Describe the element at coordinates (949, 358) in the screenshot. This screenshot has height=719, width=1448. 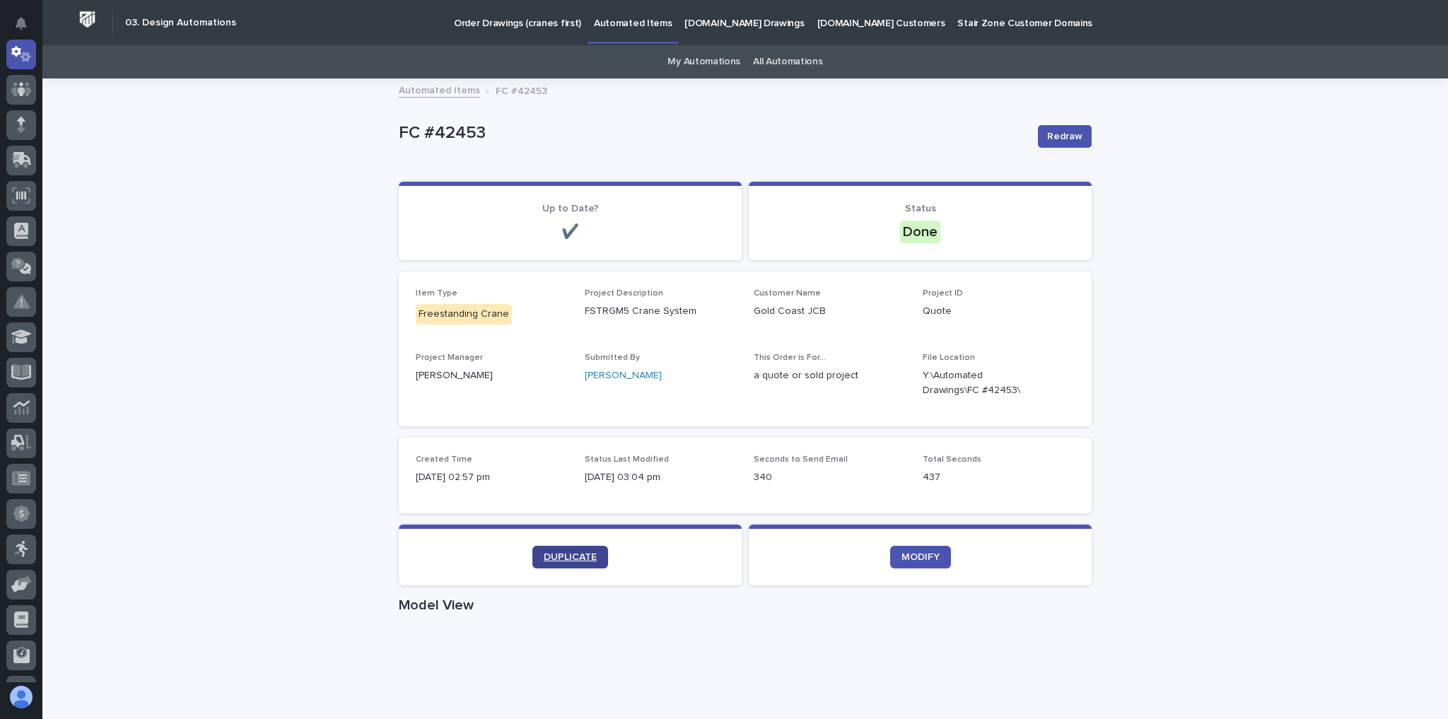
I see `span: File Location` at that location.